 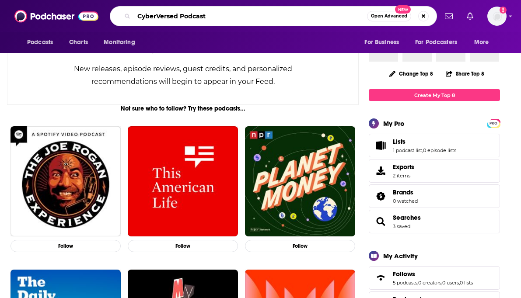 What do you see at coordinates (183, 181) in the screenshot?
I see `img: This American Life` at bounding box center [183, 181].